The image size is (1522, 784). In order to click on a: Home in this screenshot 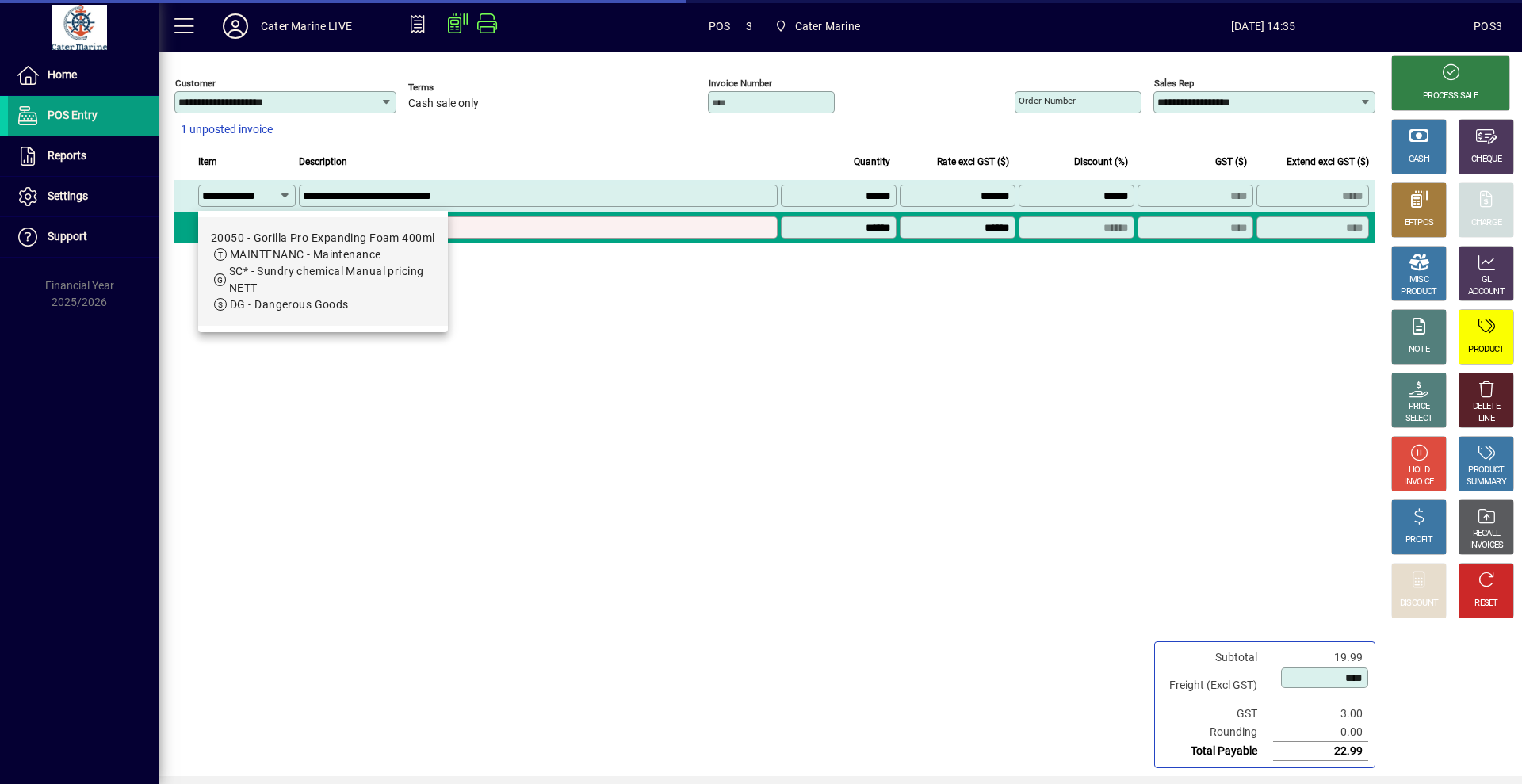, I will do `click(83, 75)`.